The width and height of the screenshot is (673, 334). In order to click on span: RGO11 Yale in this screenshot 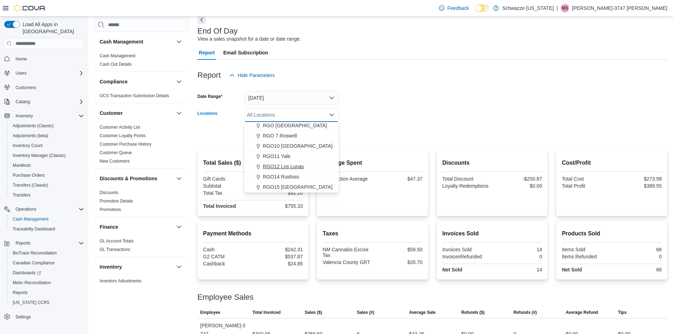, I will do `click(277, 156)`.